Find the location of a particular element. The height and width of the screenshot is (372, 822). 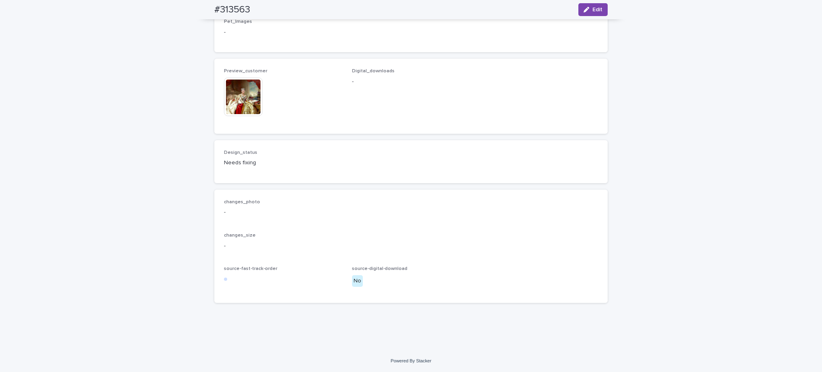

span: Digital_downloads is located at coordinates (373, 71).